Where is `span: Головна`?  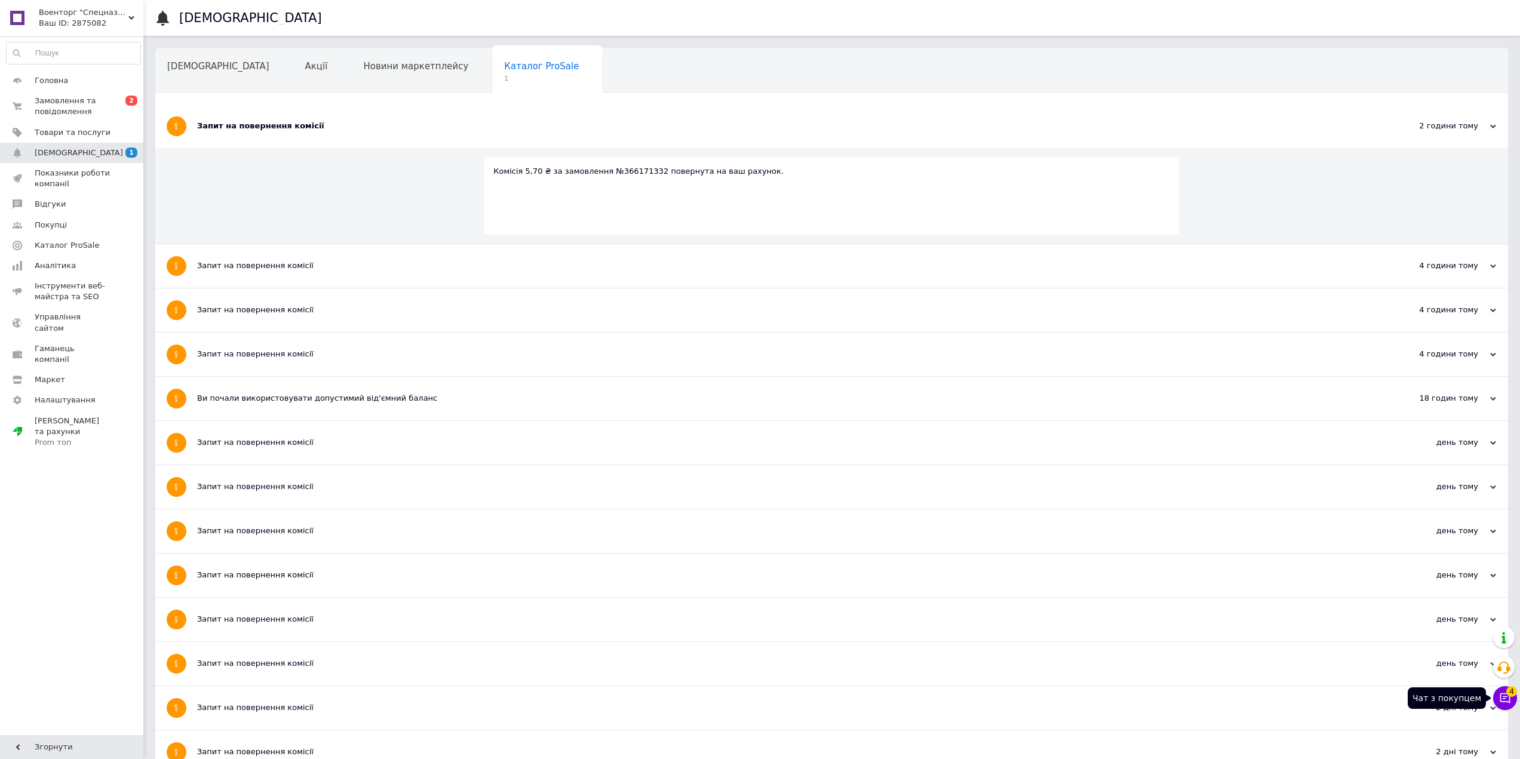 span: Головна is located at coordinates (51, 81).